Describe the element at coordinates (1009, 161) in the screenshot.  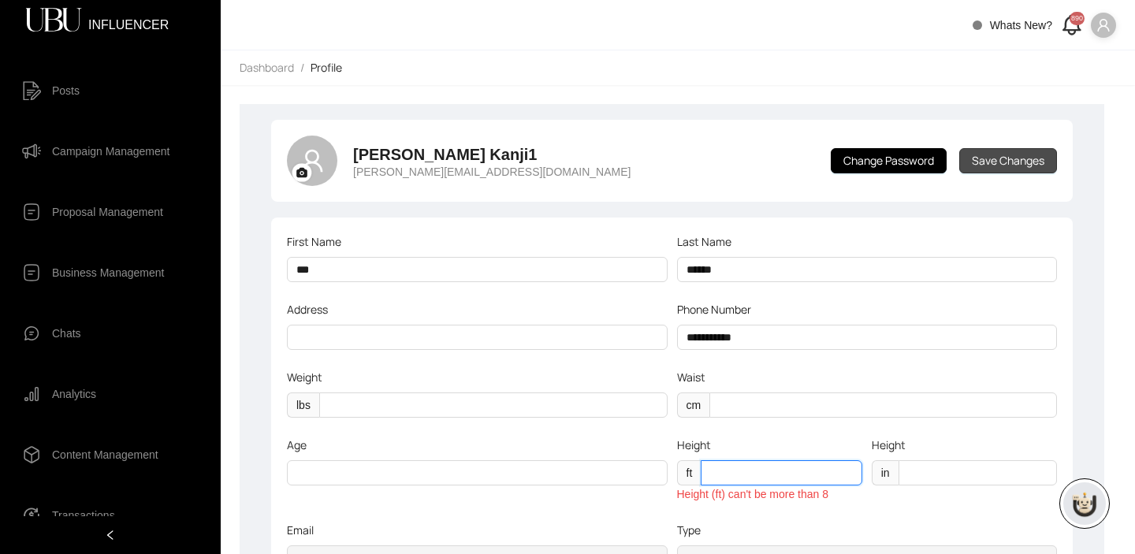
I see `span: Save Changes` at that location.